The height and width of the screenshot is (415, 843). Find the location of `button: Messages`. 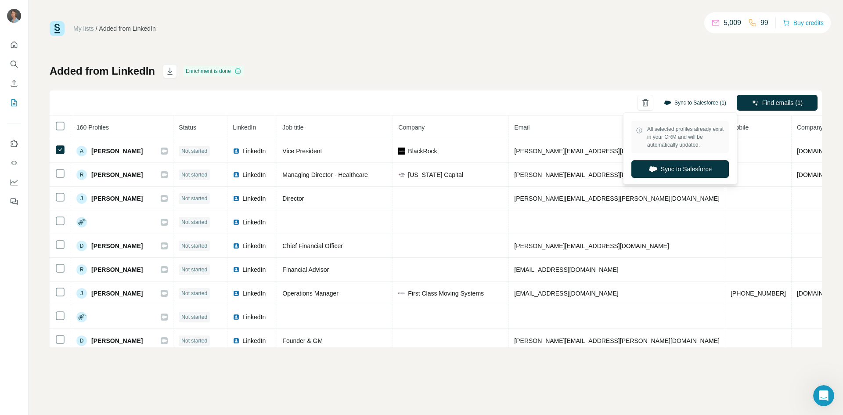

button: Messages is located at coordinates (66, 292).